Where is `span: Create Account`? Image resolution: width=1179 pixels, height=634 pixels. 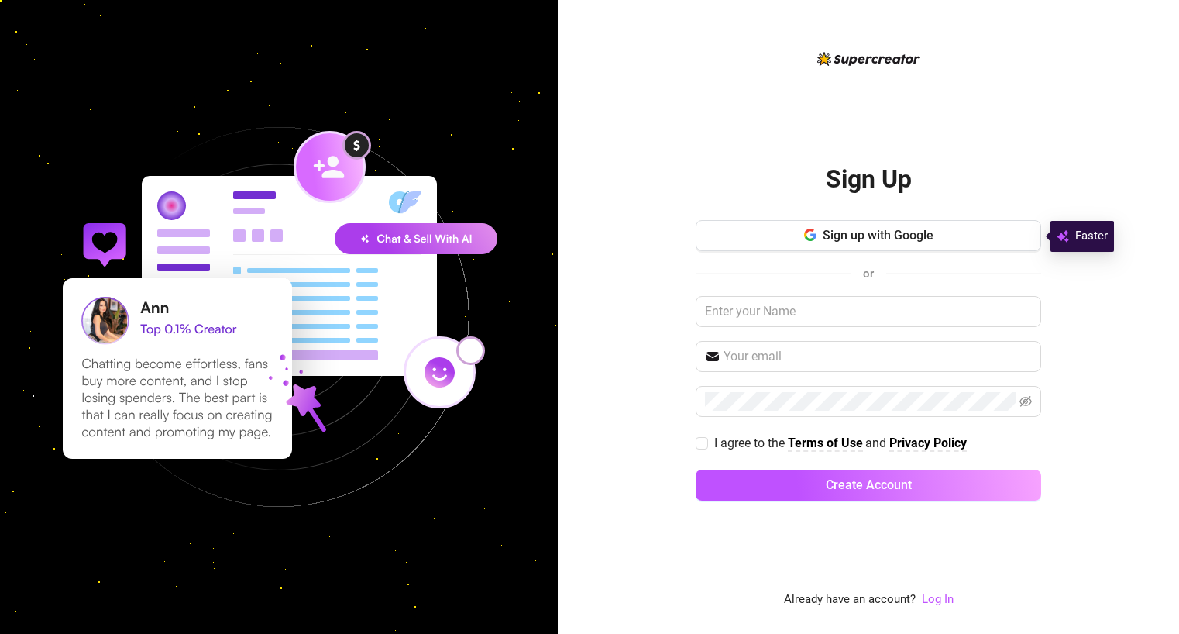
span: Create Account is located at coordinates (869, 484).